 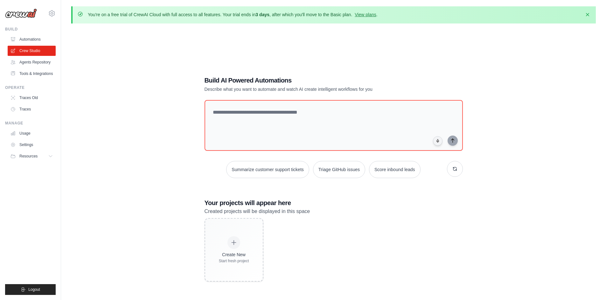 I want to click on a: Tools & Integrations, so click(x=31, y=74).